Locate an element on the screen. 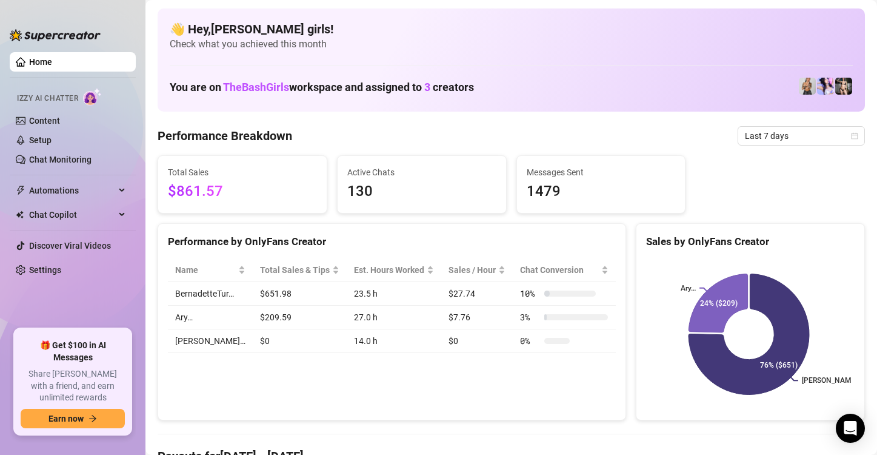  span: Earn now is located at coordinates (66, 418).